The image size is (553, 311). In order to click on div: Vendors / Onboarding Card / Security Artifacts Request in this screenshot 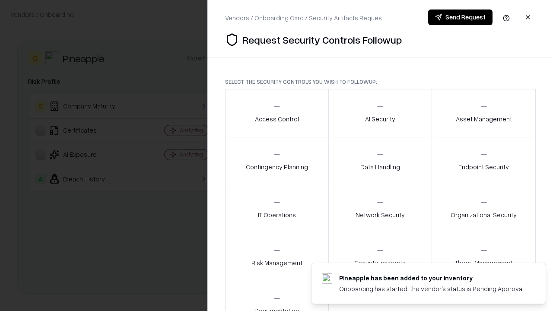, I will do `click(304, 18)`.